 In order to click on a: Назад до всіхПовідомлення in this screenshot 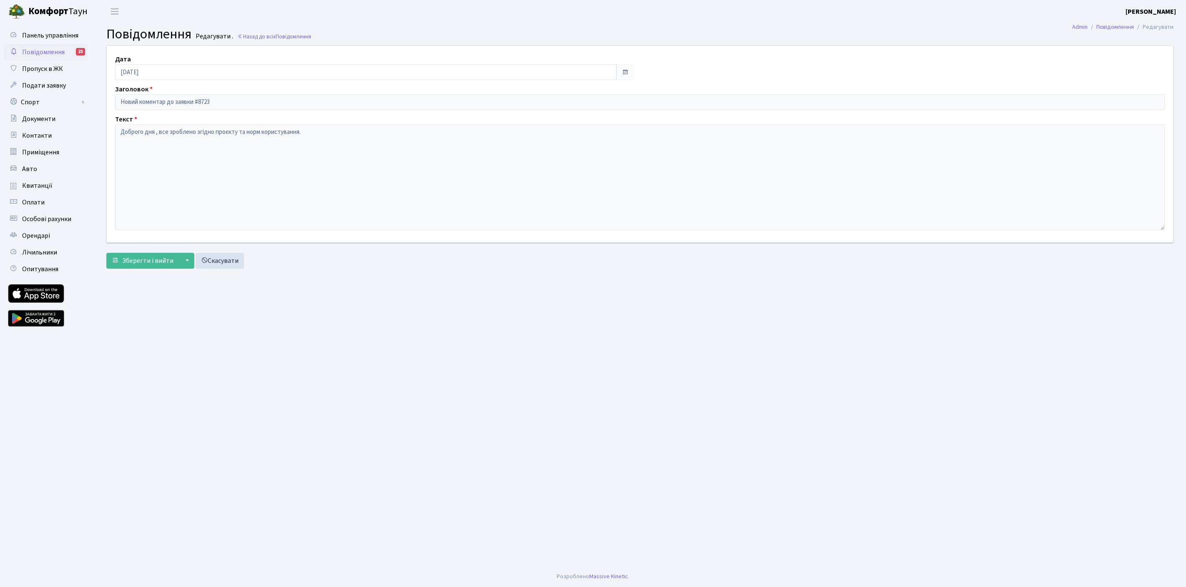, I will do `click(274, 36)`.